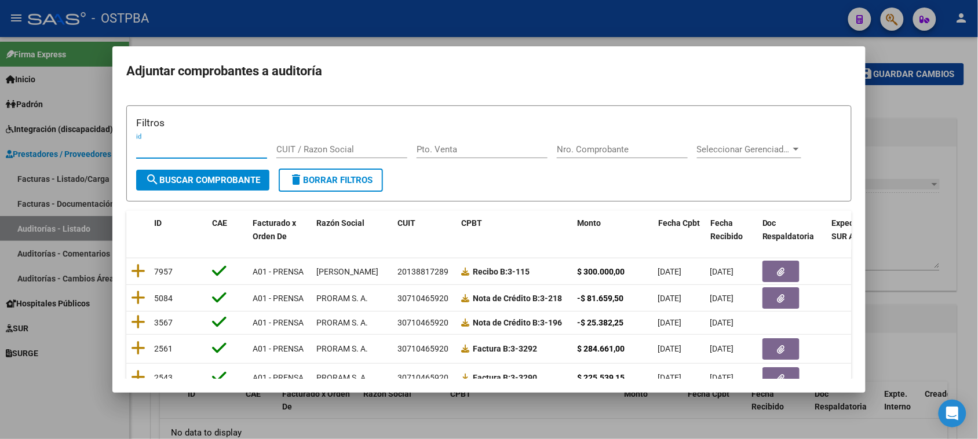 The height and width of the screenshot is (439, 978). I want to click on span: 2561, so click(163, 349).